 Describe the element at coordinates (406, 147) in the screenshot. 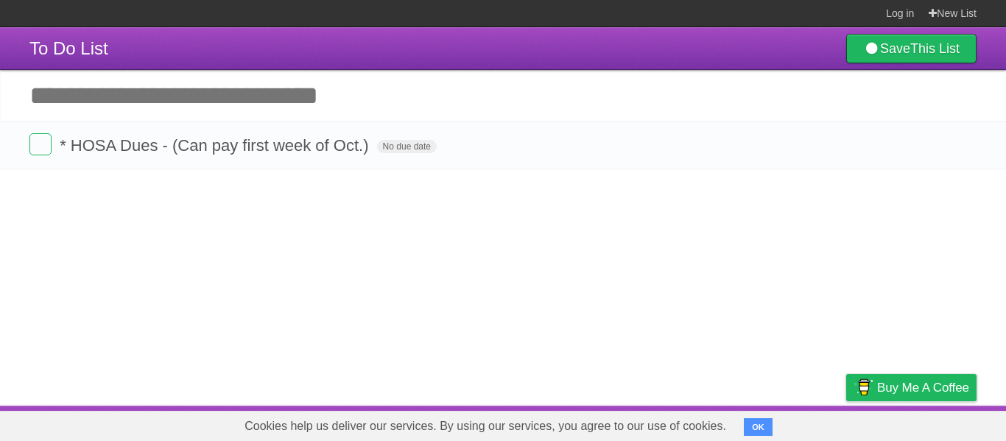

I see `span: No due date` at that location.